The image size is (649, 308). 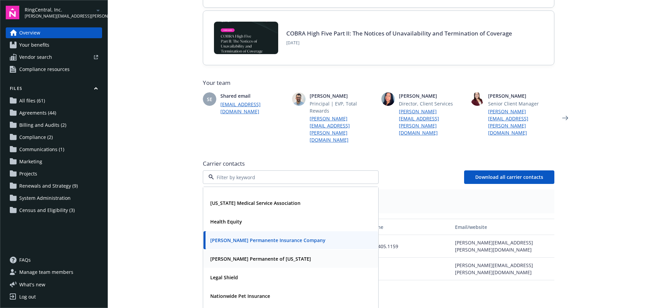 I want to click on a: Compliance (2), so click(x=54, y=137).